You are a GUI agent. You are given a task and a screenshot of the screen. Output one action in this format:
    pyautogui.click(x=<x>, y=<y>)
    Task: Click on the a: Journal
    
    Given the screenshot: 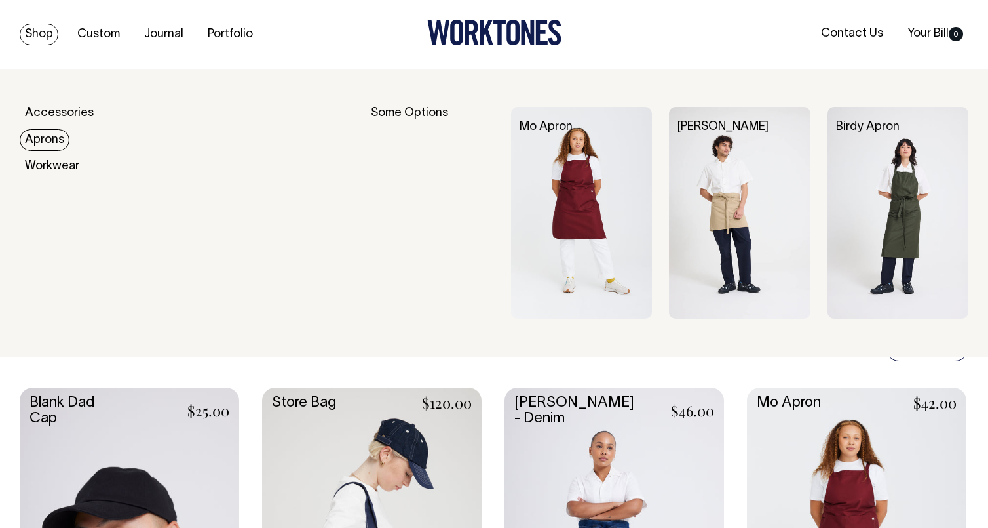 What is the action you would take?
    pyautogui.click(x=164, y=34)
    